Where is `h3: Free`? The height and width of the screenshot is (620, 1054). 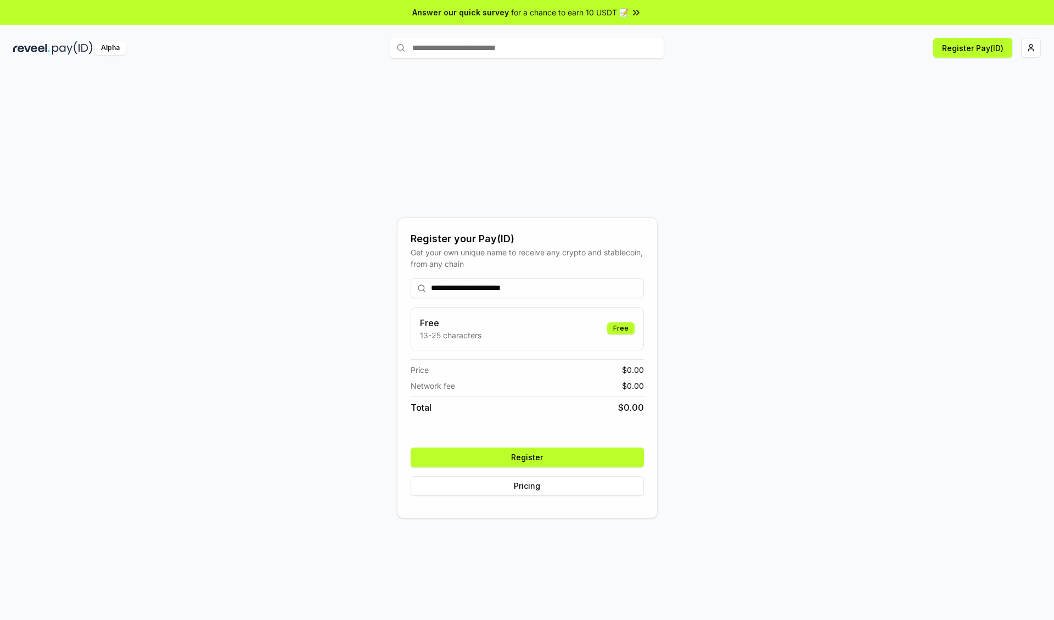
h3: Free is located at coordinates (451, 323).